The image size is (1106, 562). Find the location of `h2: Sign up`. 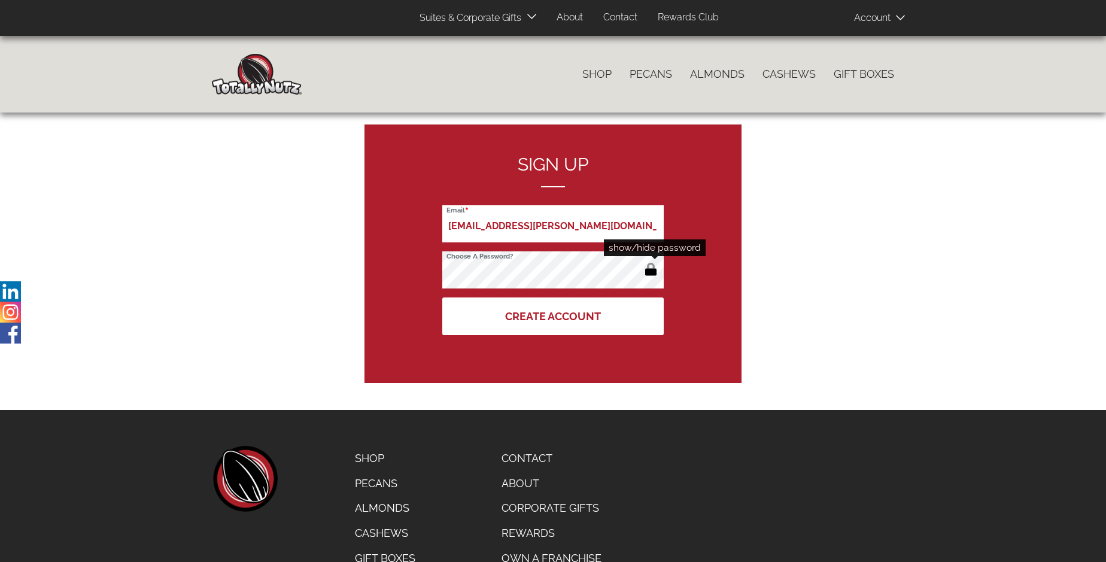

h2: Sign up is located at coordinates (553, 171).